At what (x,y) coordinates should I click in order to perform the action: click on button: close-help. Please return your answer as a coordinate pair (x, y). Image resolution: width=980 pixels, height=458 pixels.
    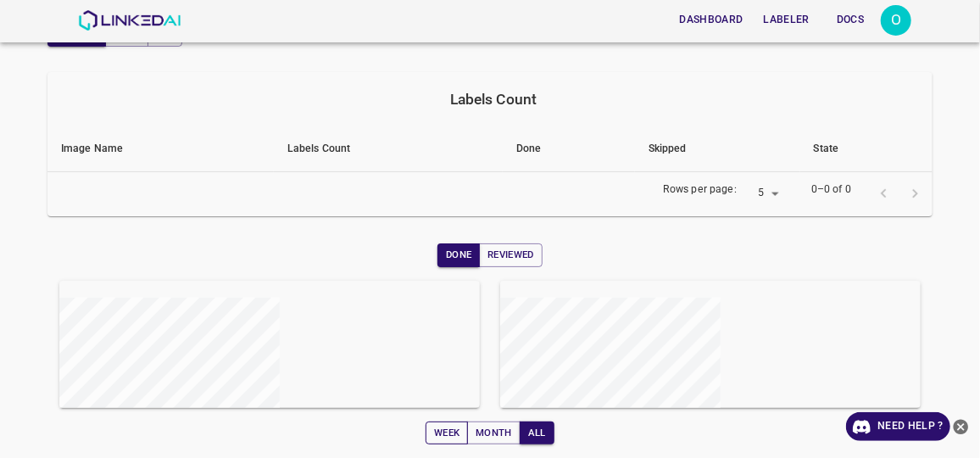
    Looking at the image, I should click on (961, 427).